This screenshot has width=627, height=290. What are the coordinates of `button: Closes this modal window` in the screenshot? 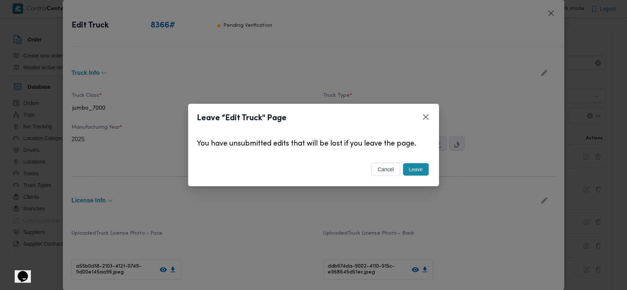 It's located at (426, 117).